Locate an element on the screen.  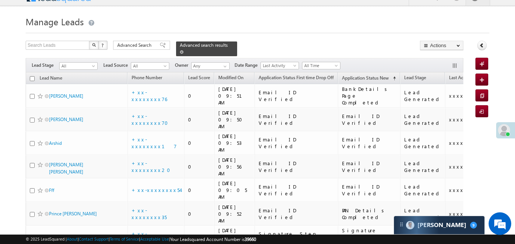
em: Start Chat is located at coordinates (119, 194).